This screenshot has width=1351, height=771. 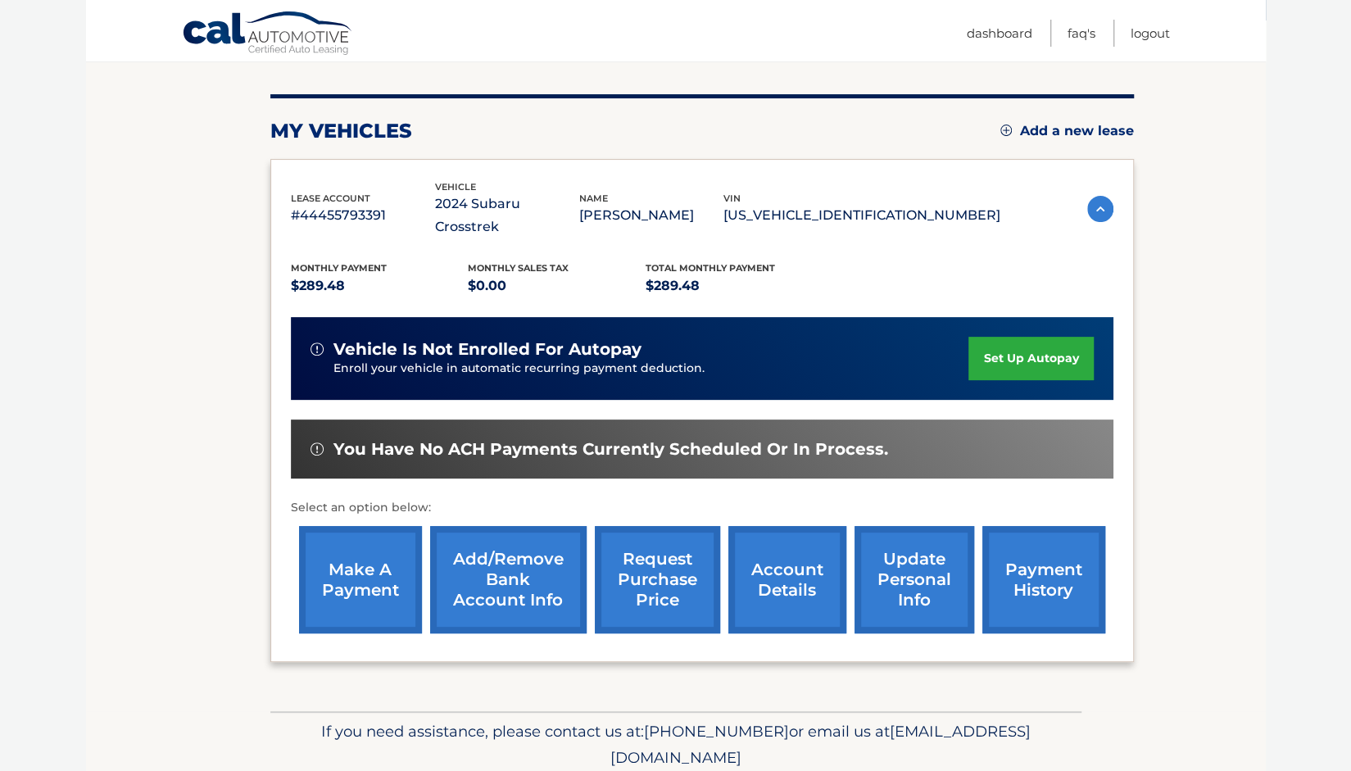 I want to click on p: 2024 Subaru Crosstrek, so click(x=507, y=216).